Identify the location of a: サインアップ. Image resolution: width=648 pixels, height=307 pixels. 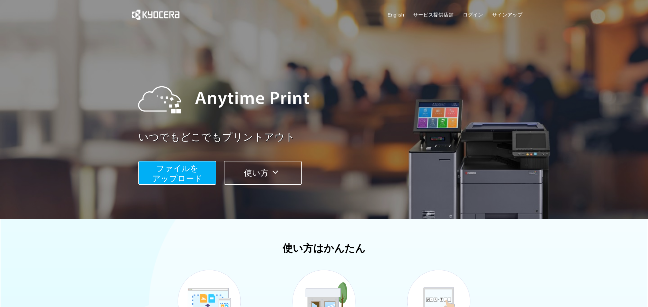
(507, 15).